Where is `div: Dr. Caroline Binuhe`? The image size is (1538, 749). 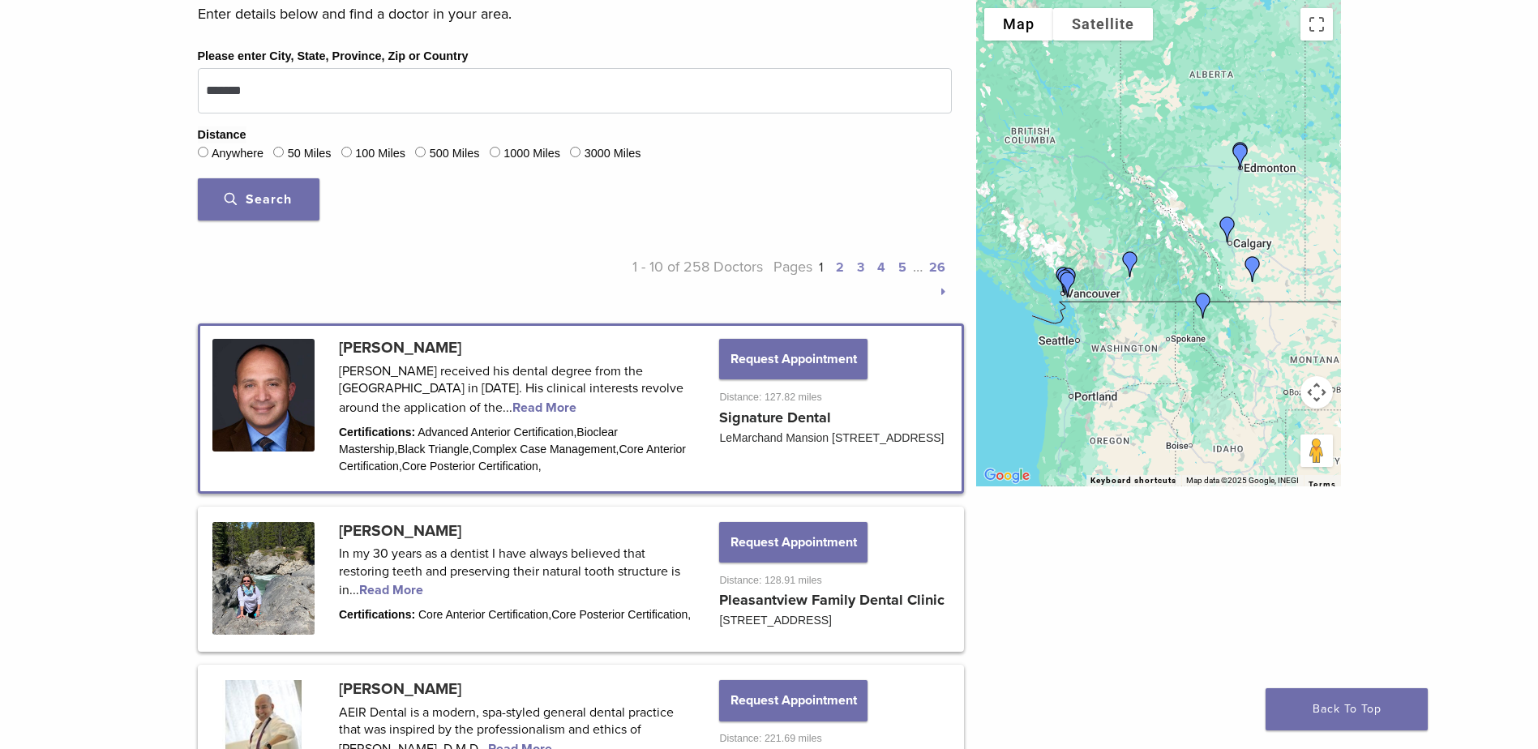
div: Dr. Caroline Binuhe is located at coordinates (1069, 281).